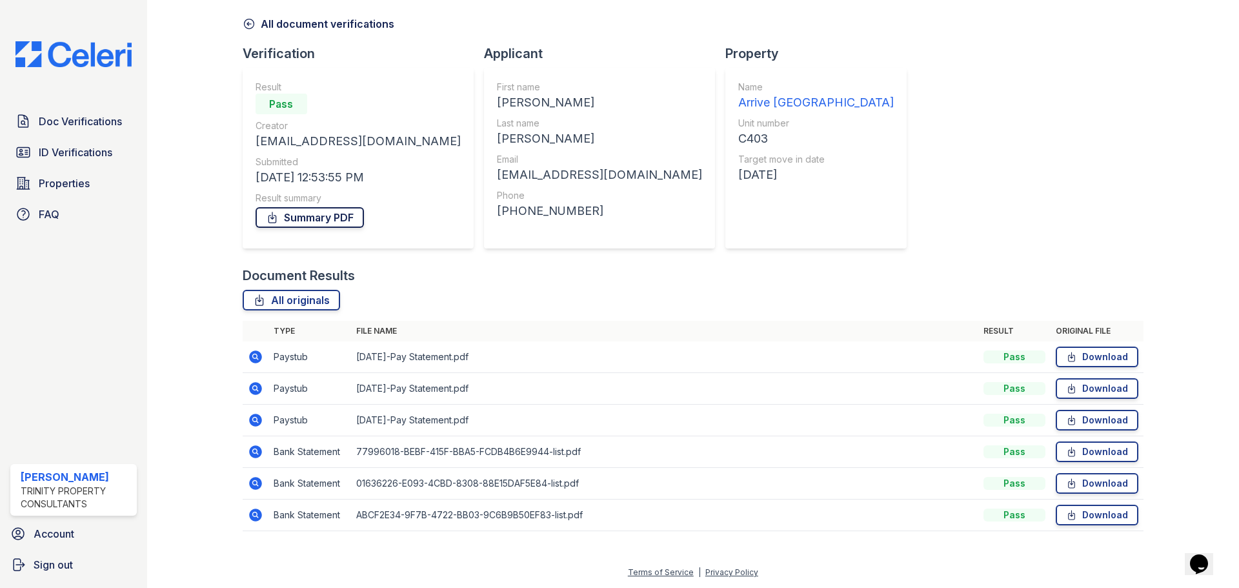  What do you see at coordinates (358, 198) in the screenshot?
I see `div: Result summary` at bounding box center [358, 198].